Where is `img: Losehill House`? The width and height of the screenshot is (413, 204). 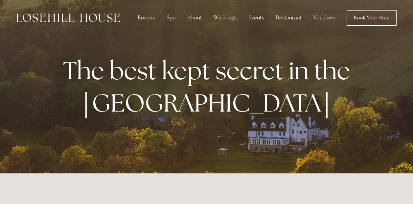
img: Losehill House is located at coordinates (68, 18).